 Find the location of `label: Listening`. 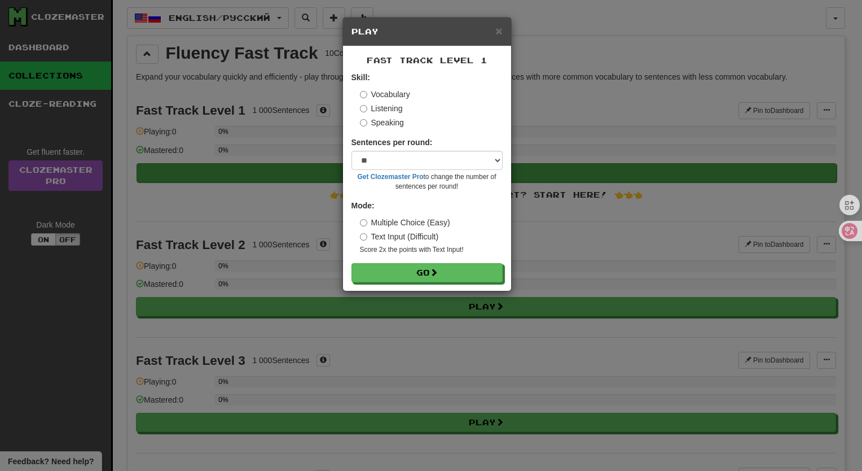

label: Listening is located at coordinates (381, 108).